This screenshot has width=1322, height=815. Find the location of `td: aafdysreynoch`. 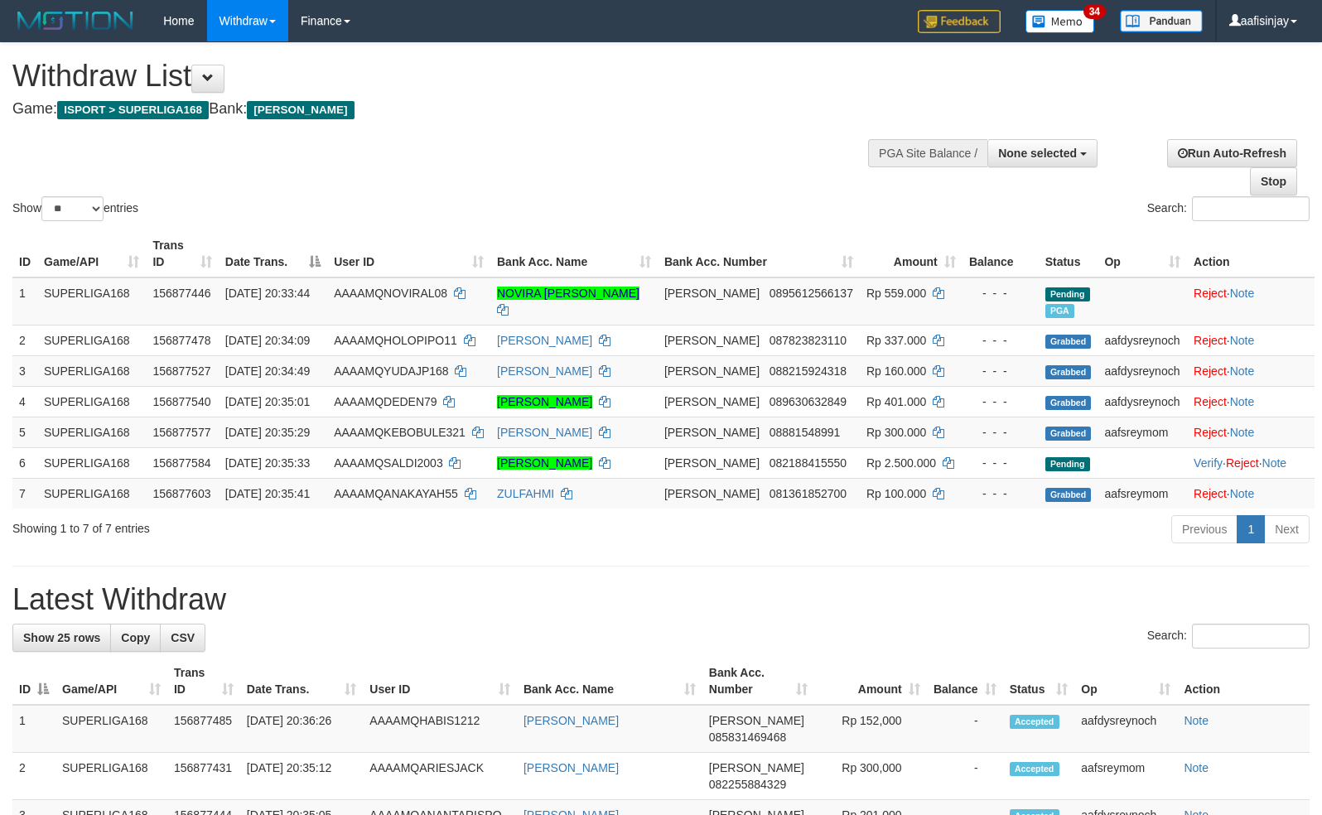

td: aafdysreynoch is located at coordinates (1142, 340).